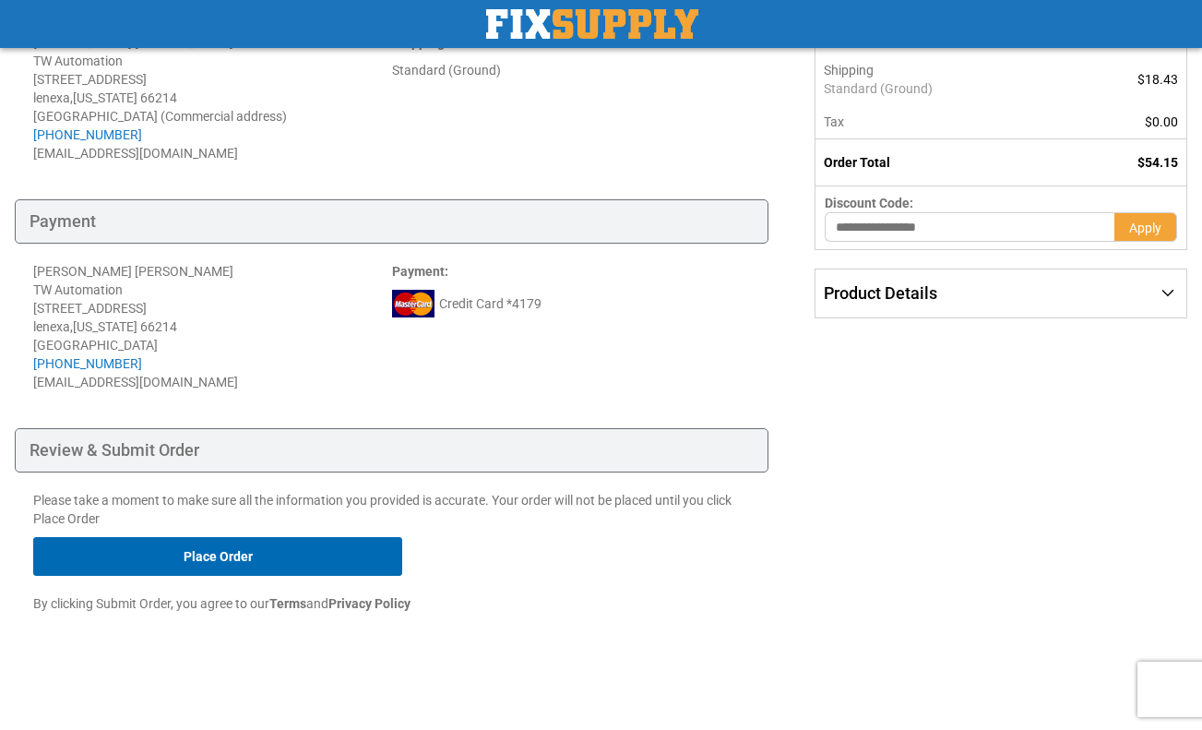  What do you see at coordinates (1162, 122) in the screenshot?
I see `span: $0.00` at bounding box center [1162, 122].